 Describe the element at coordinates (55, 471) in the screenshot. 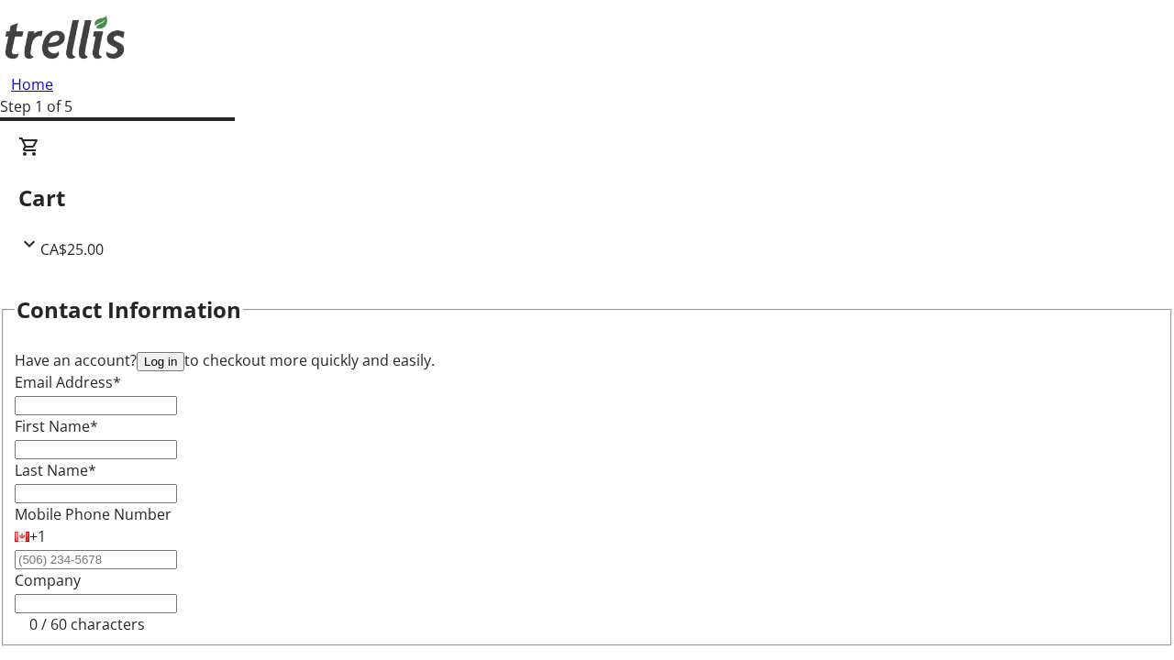

I see `label: Last Name*` at that location.